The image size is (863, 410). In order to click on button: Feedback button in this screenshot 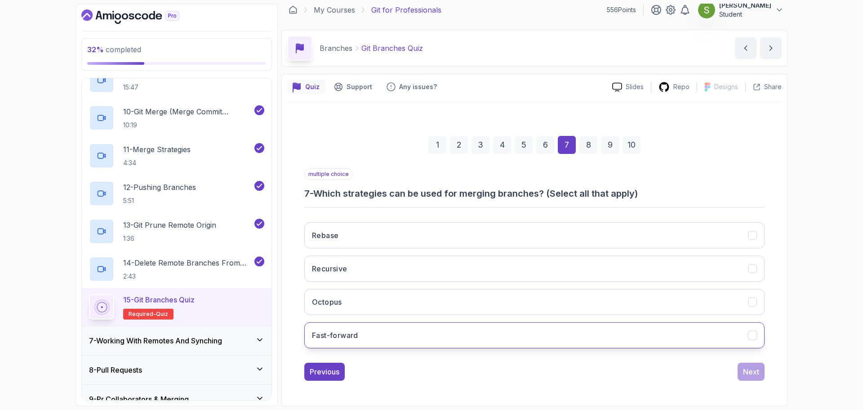, I will do `click(412, 87)`.